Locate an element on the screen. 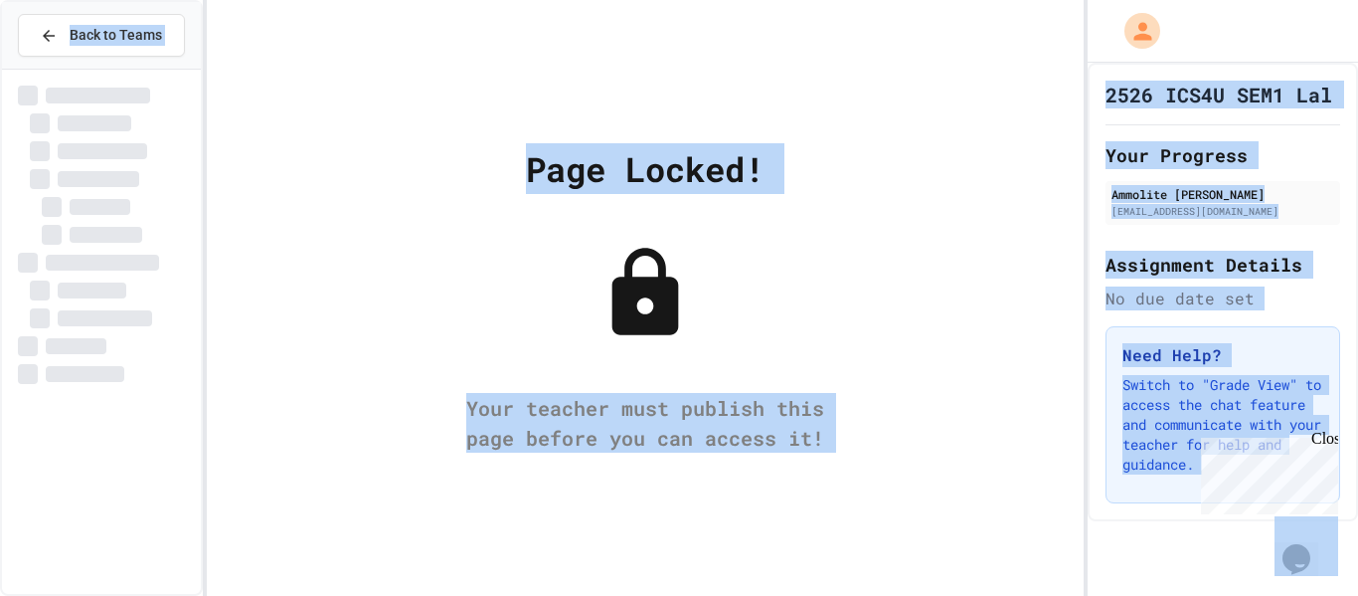 This screenshot has width=1358, height=596. h2: Your Progress is located at coordinates (1223, 155).